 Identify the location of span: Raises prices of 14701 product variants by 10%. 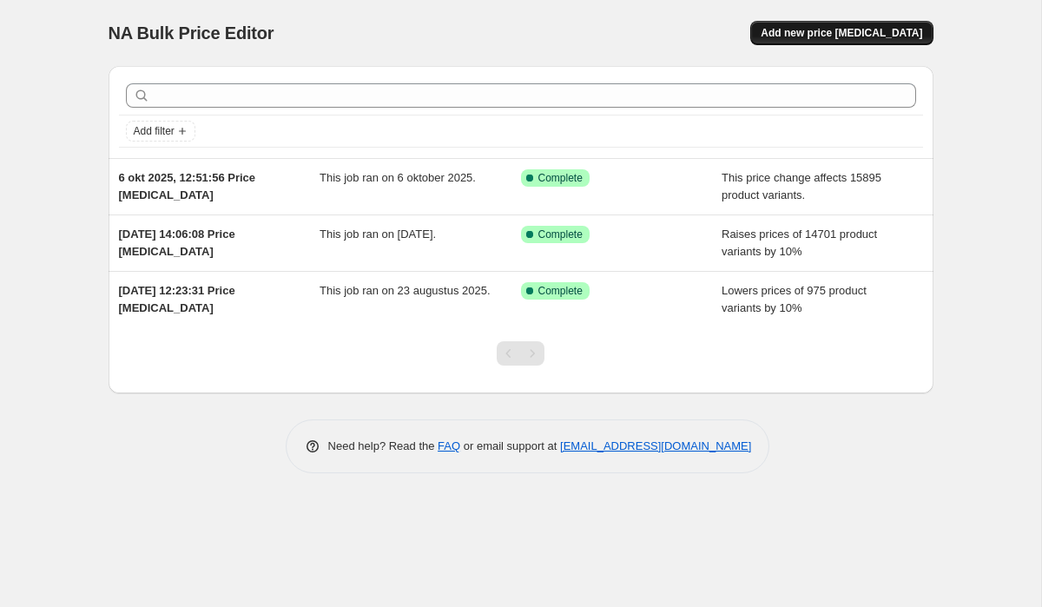
(799, 242).